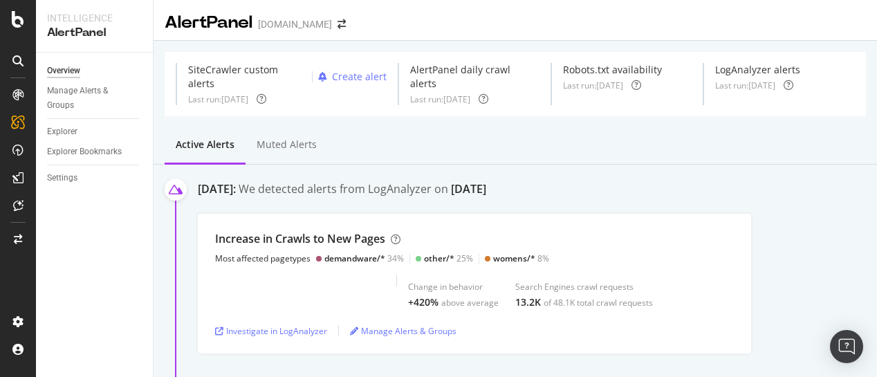 This screenshot has width=877, height=377. Describe the element at coordinates (423, 302) in the screenshot. I see `div: +420%` at that location.